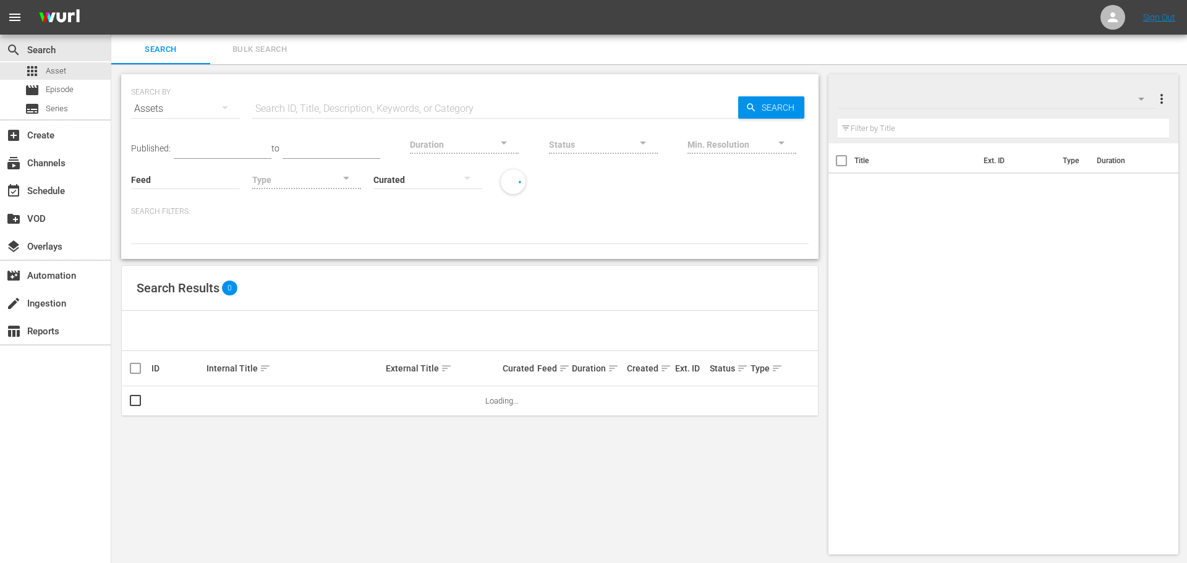  What do you see at coordinates (294, 369) in the screenshot?
I see `div: Internal Title` at bounding box center [294, 369].